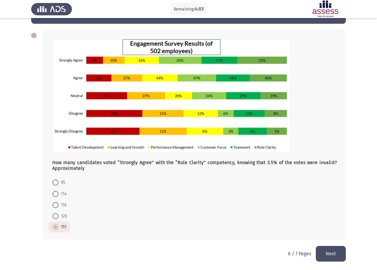 The height and width of the screenshot is (270, 377). Describe the element at coordinates (62, 194) in the screenshot. I see `span: 114` at that location.